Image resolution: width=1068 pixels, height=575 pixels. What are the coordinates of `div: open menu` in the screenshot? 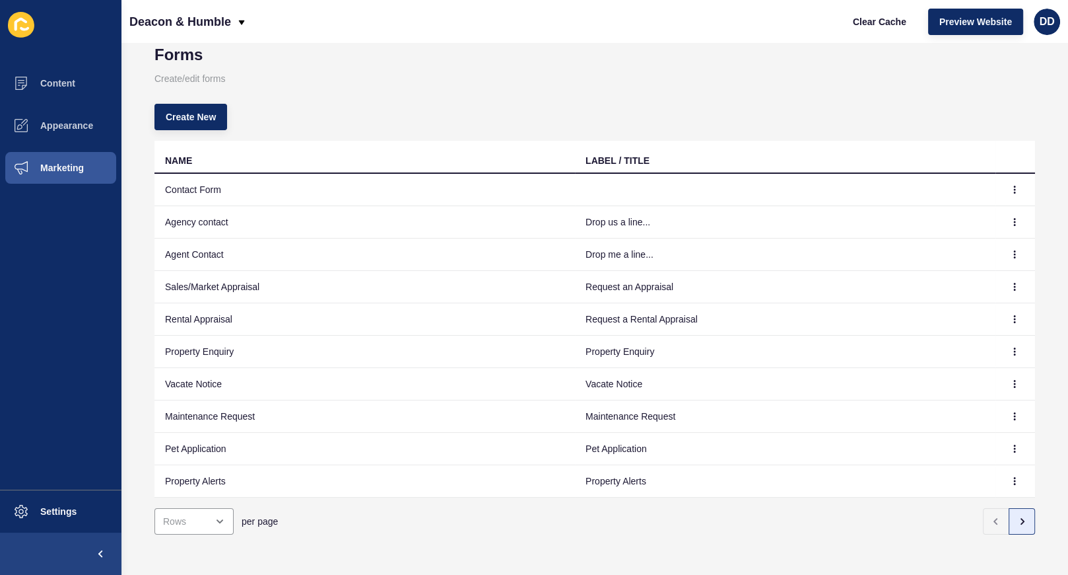 It's located at (194, 521).